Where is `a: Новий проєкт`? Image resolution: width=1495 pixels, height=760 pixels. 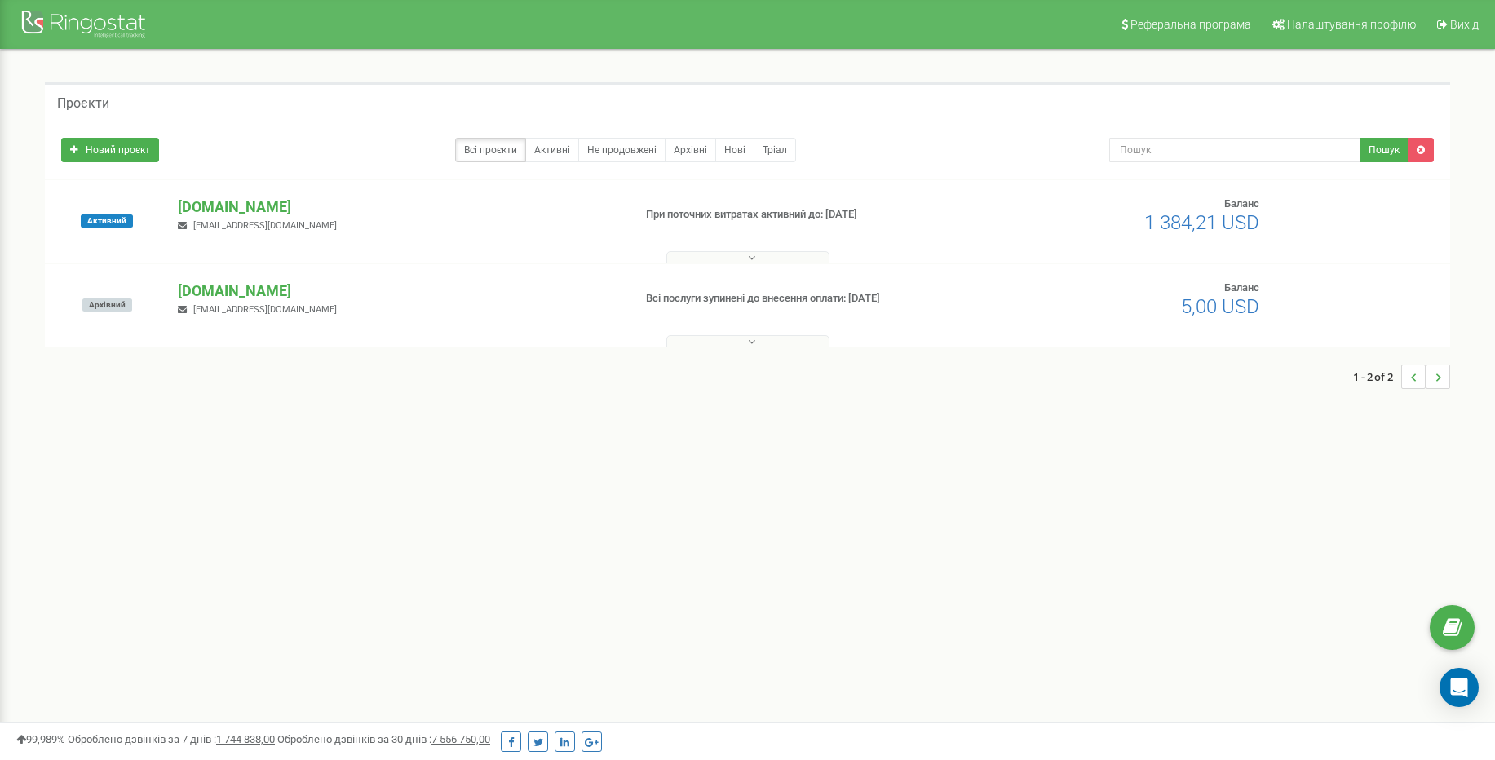
a: Новий проєкт is located at coordinates (110, 150).